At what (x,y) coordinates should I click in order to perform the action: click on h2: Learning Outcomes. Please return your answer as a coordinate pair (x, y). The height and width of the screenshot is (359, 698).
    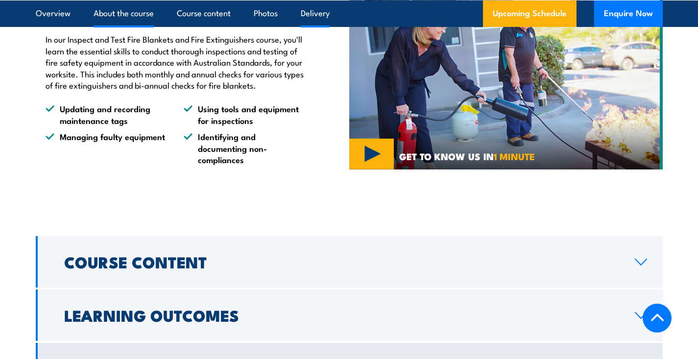
    Looking at the image, I should click on (342, 315).